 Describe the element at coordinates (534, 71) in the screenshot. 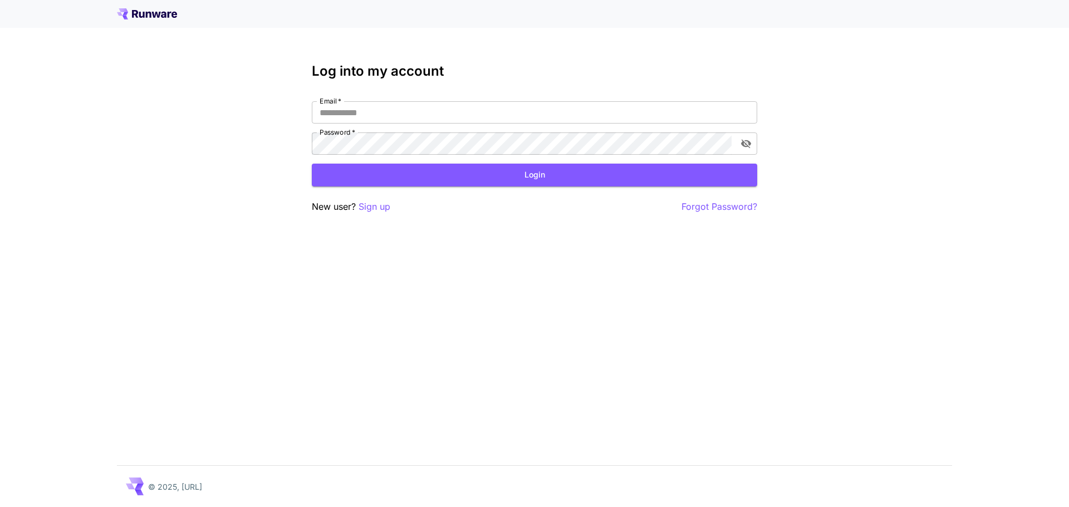

I see `h3: Log into my account` at that location.